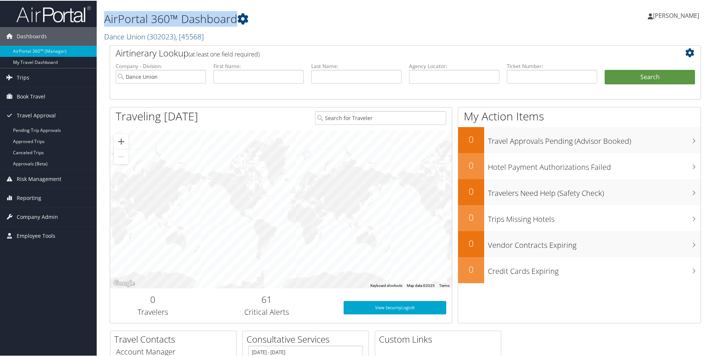 Image resolution: width=711 pixels, height=356 pixels. I want to click on h3: Credit Cards Expiring, so click(594, 269).